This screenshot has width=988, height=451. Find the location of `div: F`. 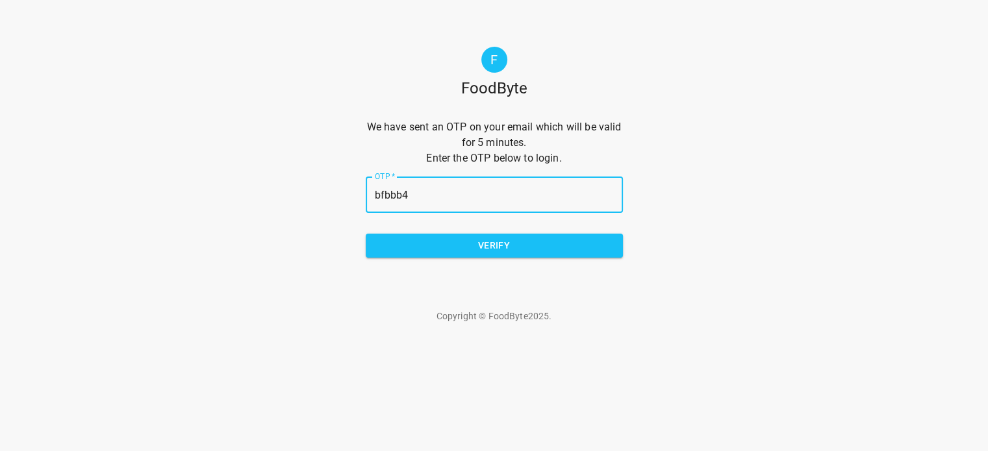

div: F is located at coordinates (494, 60).